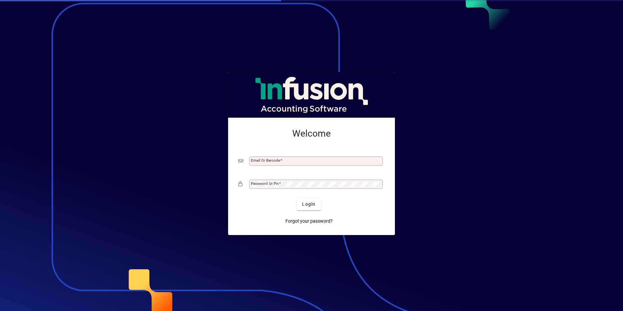 The height and width of the screenshot is (311, 623). What do you see at coordinates (308, 204) in the screenshot?
I see `span: Login` at bounding box center [308, 204].